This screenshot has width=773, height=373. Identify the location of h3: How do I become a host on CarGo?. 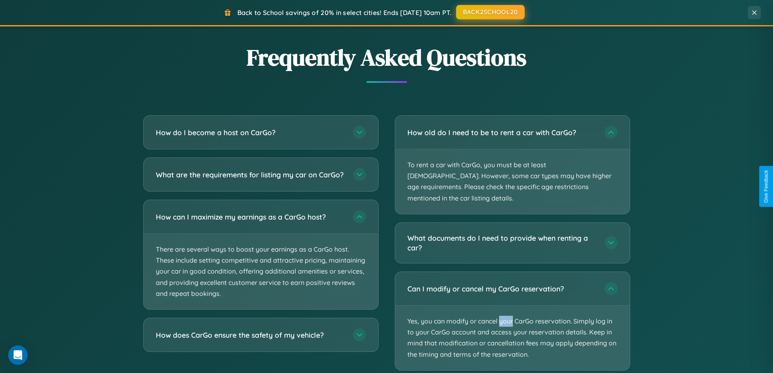
(250, 132).